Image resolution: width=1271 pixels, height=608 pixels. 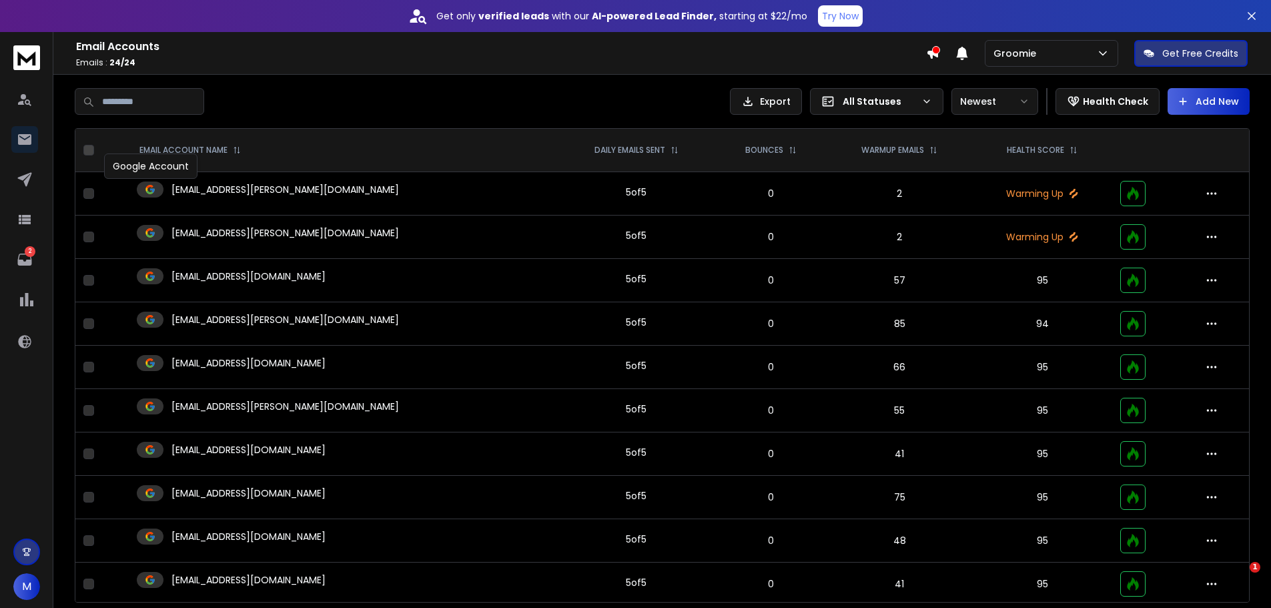 I want to click on td: 85, so click(x=899, y=324).